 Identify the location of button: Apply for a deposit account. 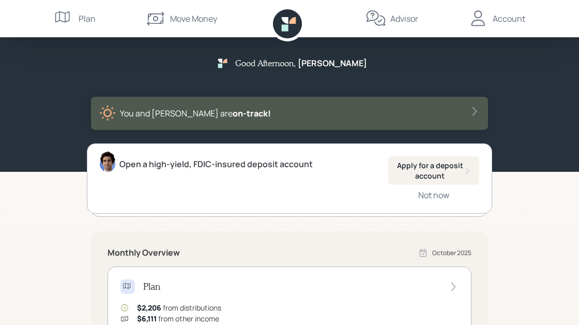
(434, 170).